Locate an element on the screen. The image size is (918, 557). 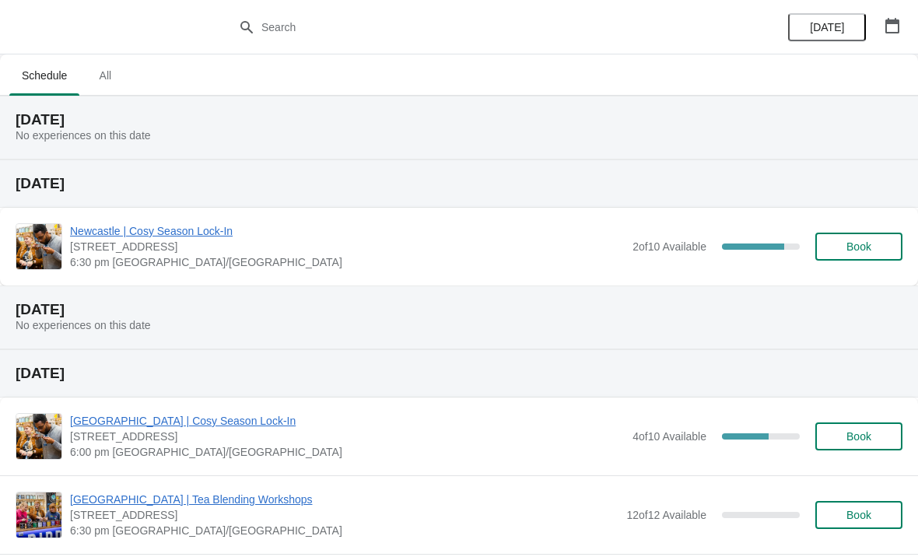
img: Norwich | Cosy Season Lock-In | 9 Back Of The Inns, Norwich NR2 1PT, UK | 6:00 pm Europe/London is located at coordinates (39, 436).